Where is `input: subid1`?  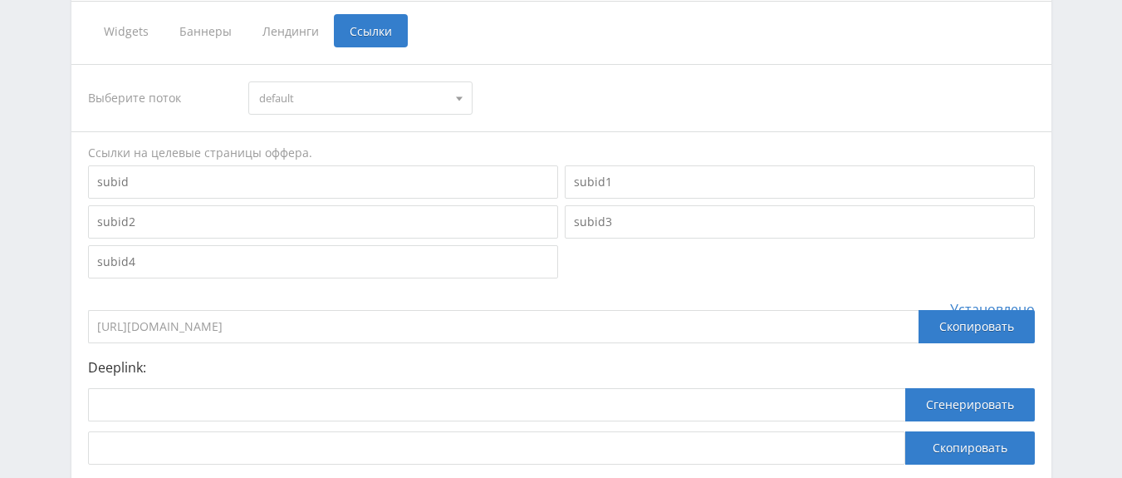
input: subid1 is located at coordinates (800, 182).